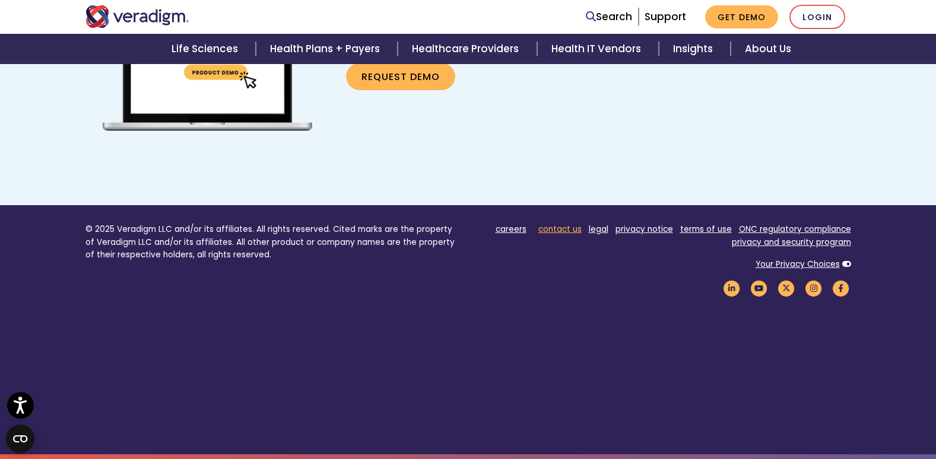 The height and width of the screenshot is (459, 936). Describe the element at coordinates (207, 49) in the screenshot. I see `a: Life Sciences` at that location.